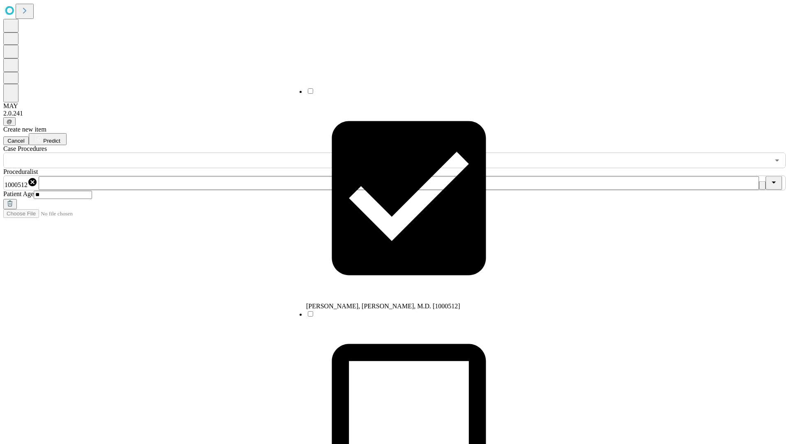  I want to click on span: 1000512, so click(16, 185).